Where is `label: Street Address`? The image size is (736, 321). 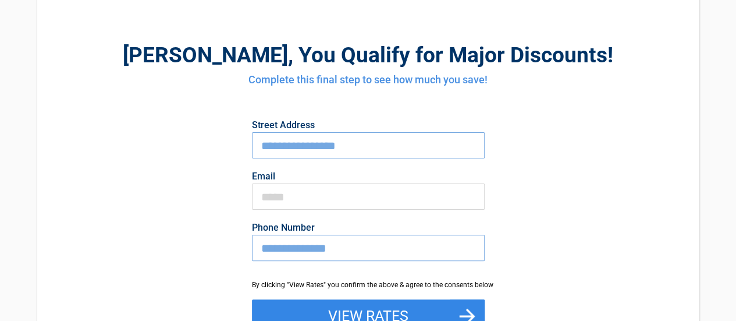 label: Street Address is located at coordinates (368, 125).